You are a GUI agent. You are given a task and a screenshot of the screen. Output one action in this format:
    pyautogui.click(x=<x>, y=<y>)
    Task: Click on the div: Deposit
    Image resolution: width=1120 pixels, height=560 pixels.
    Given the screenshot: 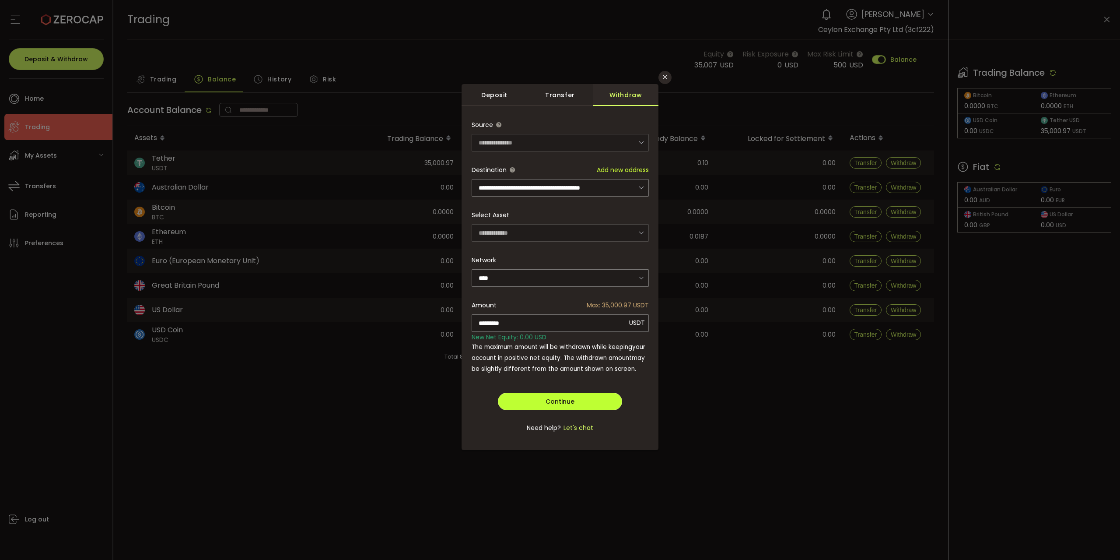 What is the action you would take?
    pyautogui.click(x=495, y=95)
    